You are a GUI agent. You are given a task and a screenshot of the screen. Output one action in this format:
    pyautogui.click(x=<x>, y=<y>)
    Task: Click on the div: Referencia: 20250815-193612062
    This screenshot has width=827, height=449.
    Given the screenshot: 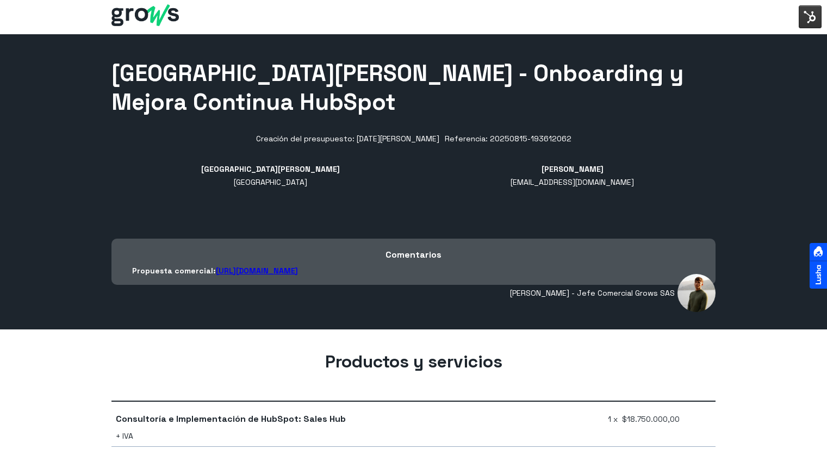 What is the action you would take?
    pyautogui.click(x=508, y=139)
    